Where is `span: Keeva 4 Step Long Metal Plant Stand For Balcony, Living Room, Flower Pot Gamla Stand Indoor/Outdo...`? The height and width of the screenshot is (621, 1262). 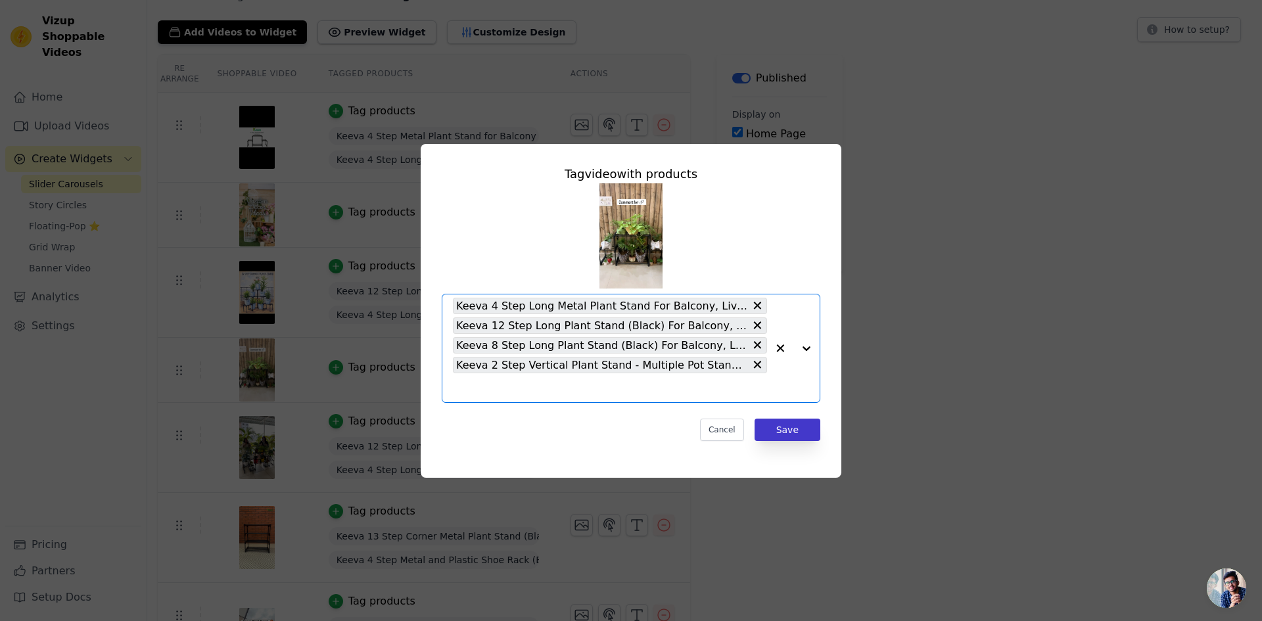
span: Keeva 4 Step Long Metal Plant Stand For Balcony, Living Room, Flower Pot Gamla Stand Indoor/Outdo... is located at coordinates (602, 306).